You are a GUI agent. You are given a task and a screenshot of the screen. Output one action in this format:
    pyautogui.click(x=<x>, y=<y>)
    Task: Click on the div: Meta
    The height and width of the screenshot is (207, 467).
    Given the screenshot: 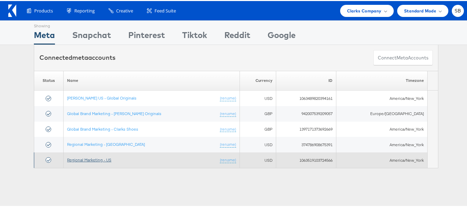 What is the action you would take?
    pyautogui.click(x=44, y=36)
    